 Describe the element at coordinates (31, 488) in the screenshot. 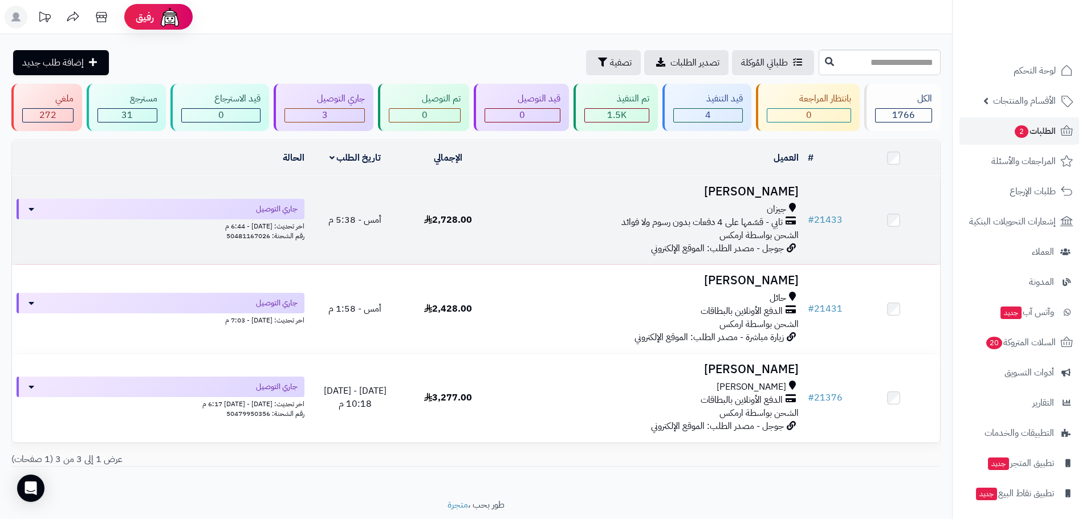

I see `div: Open Intercom Messenger` at that location.